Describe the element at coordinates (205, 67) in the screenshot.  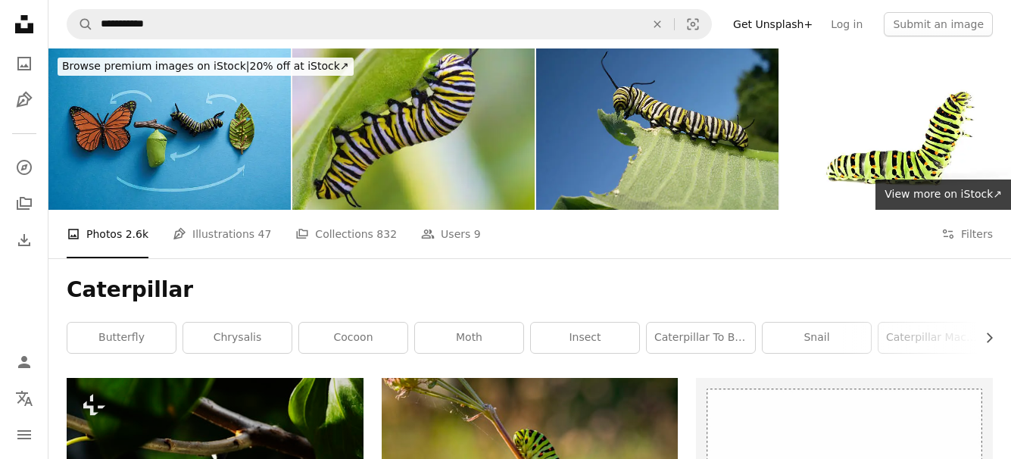
I see `a: Browse premium images on iStock|20% off at iStock↗` at that location.